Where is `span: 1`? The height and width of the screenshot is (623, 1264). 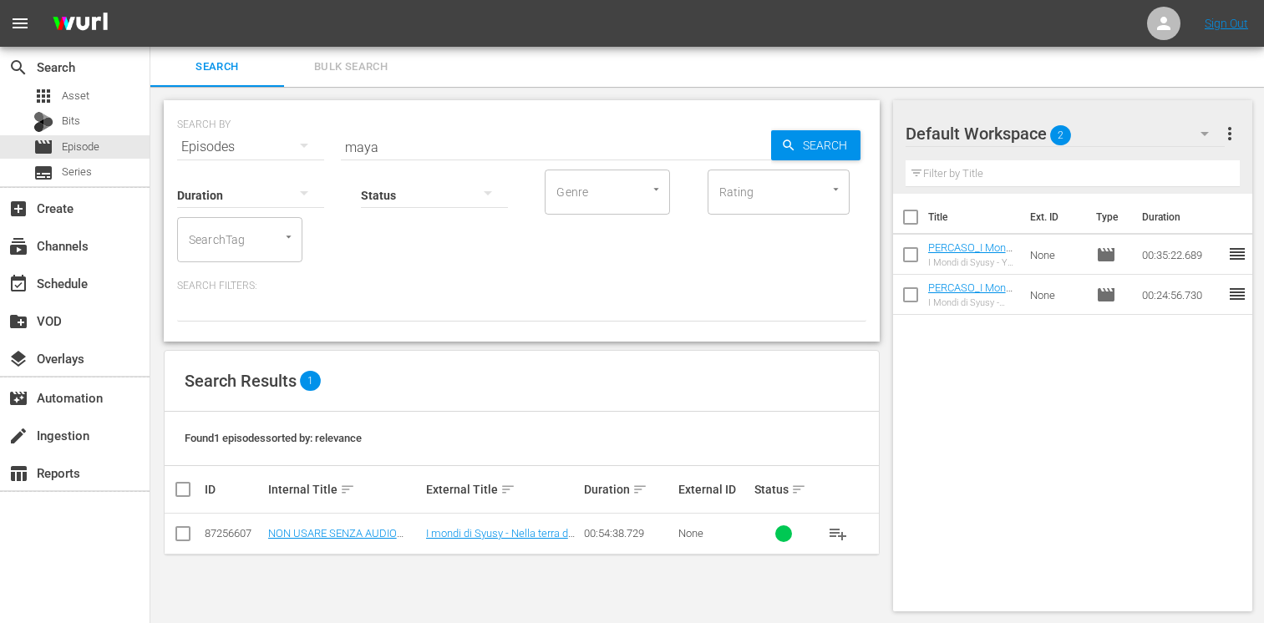 span: 1 is located at coordinates (310, 381).